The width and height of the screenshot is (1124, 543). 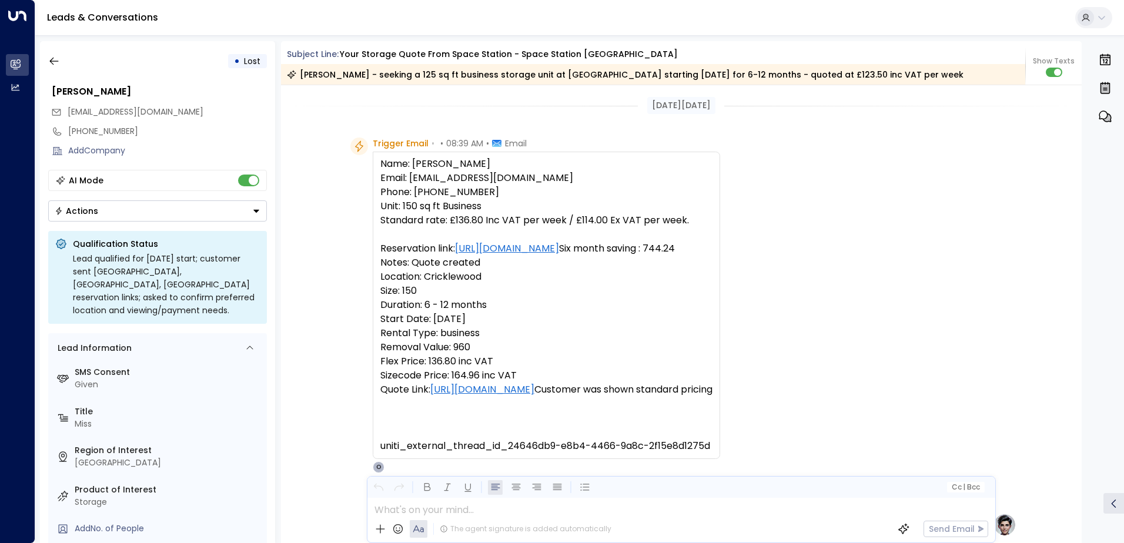 What do you see at coordinates (965, 487) in the screenshot?
I see `span: Cc Bcc` at bounding box center [965, 487].